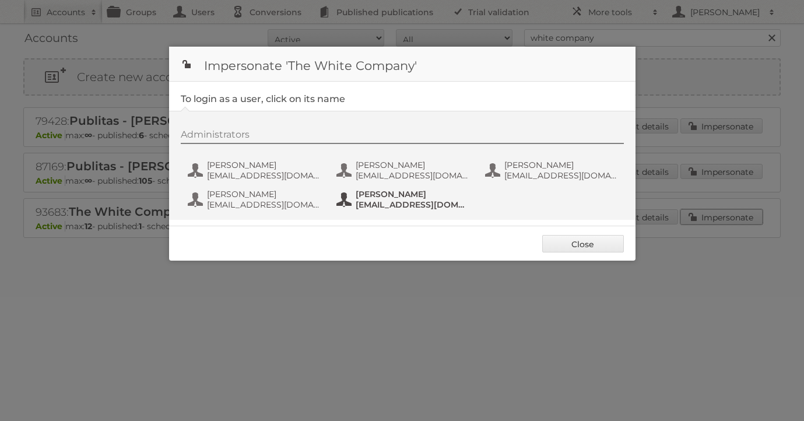  What do you see at coordinates (583, 244) in the screenshot?
I see `a: Close` at bounding box center [583, 244].